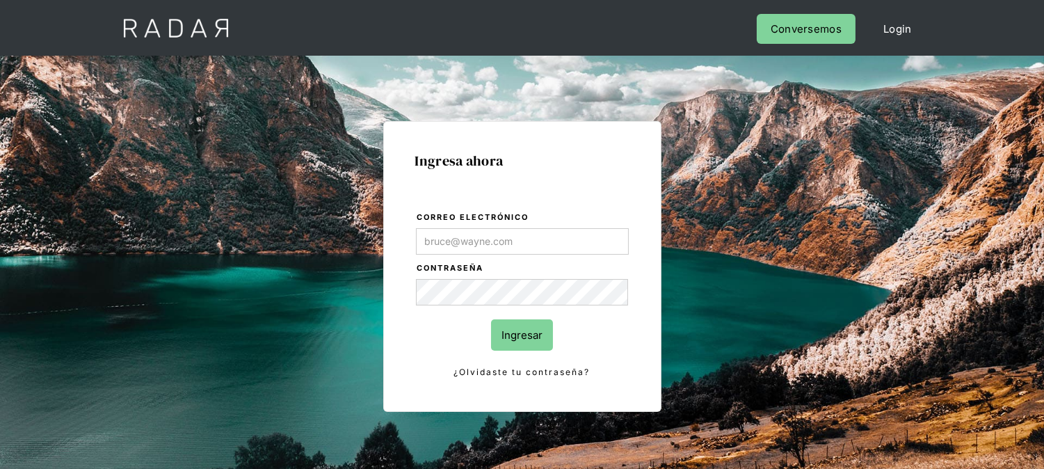  Describe the element at coordinates (523, 218) in the screenshot. I see `label: Correo electrónico` at that location.